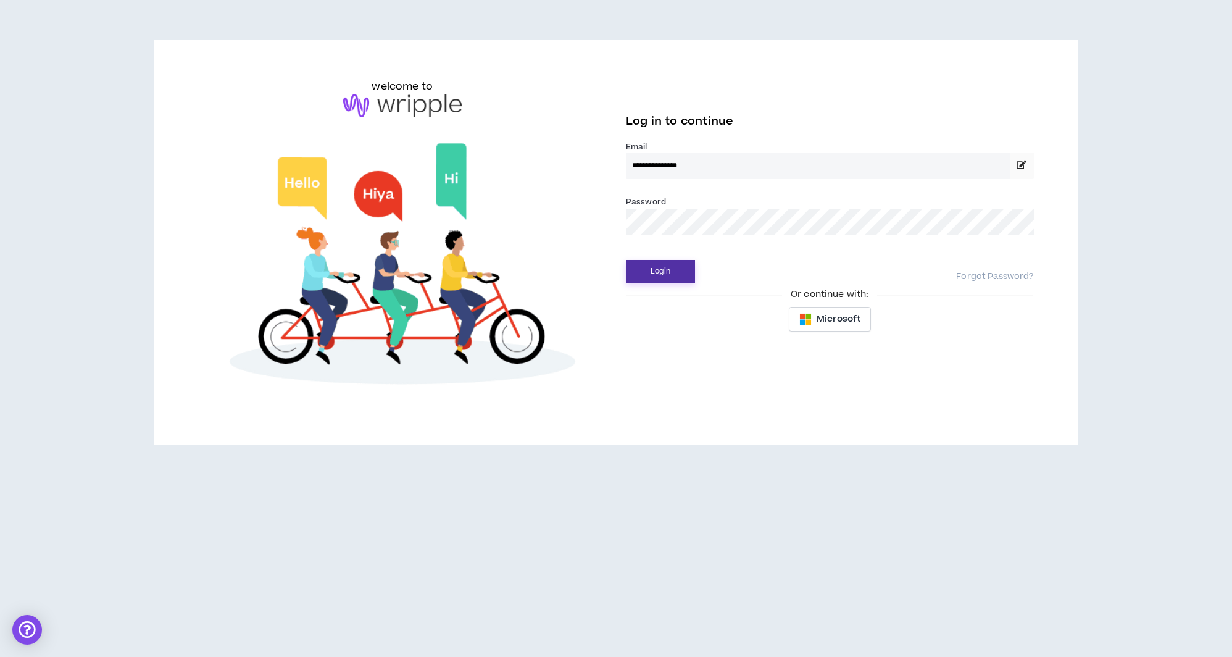 The width and height of the screenshot is (1232, 657). Describe the element at coordinates (829, 147) in the screenshot. I see `label: Email` at that location.